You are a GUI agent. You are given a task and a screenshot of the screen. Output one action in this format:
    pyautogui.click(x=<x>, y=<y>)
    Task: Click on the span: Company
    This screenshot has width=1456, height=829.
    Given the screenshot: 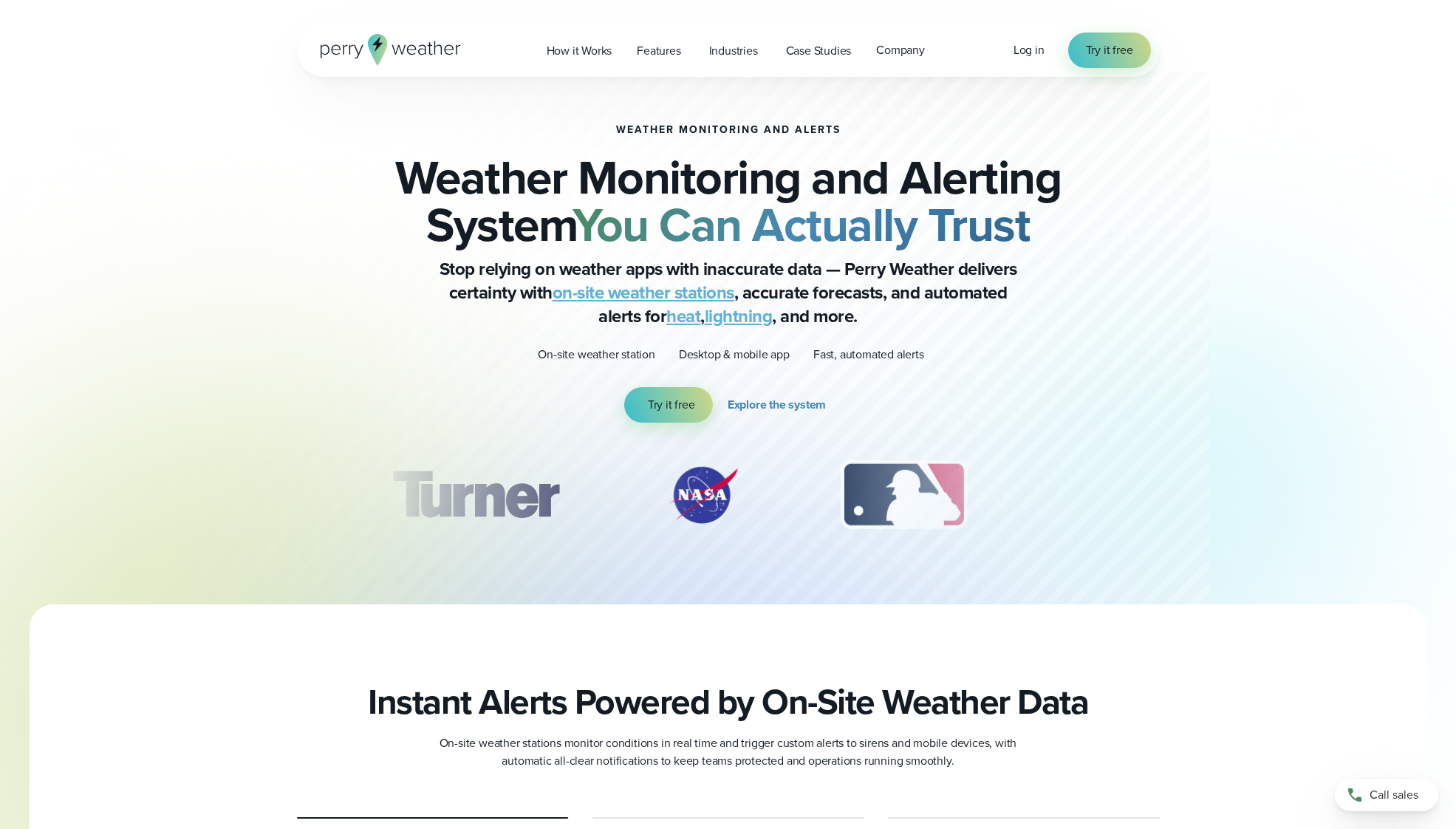 What is the action you would take?
    pyautogui.click(x=900, y=50)
    